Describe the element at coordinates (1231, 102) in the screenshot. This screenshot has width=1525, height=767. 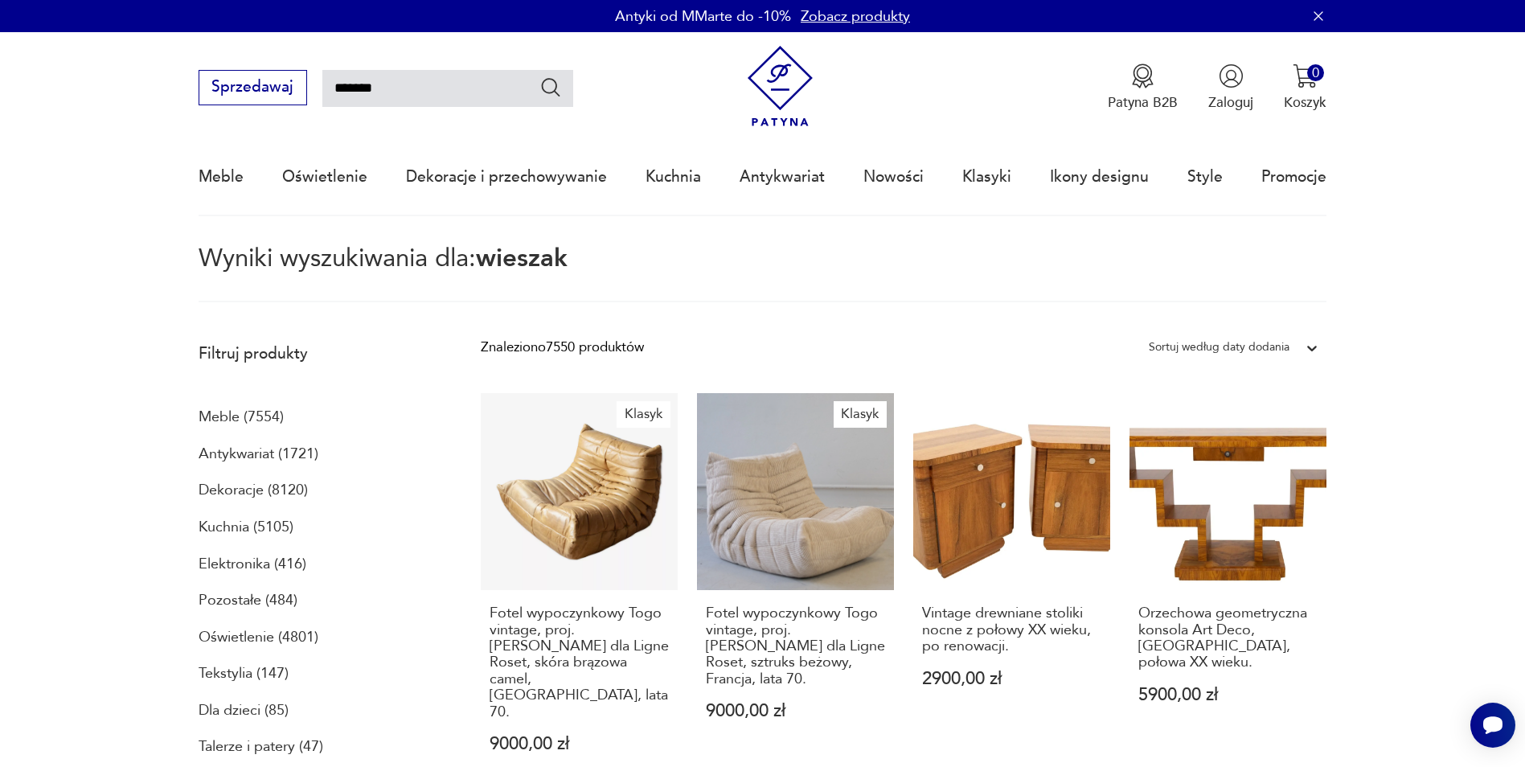
I see `p: Zaloguj` at that location.